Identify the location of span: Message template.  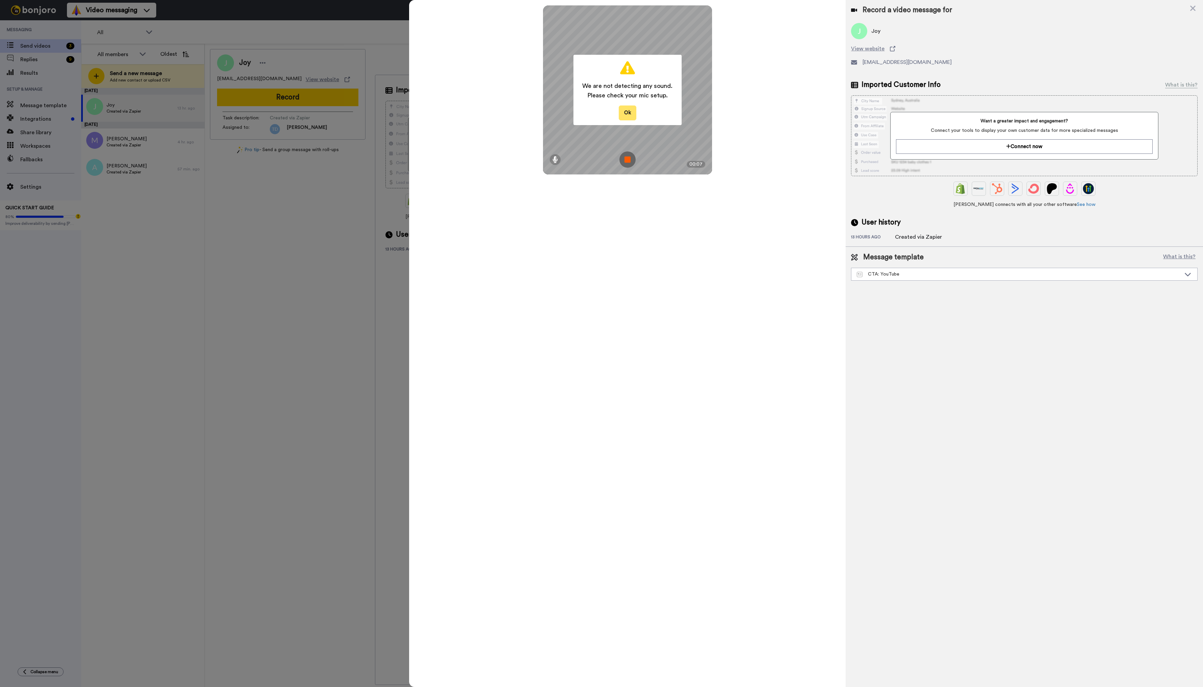
(893, 257).